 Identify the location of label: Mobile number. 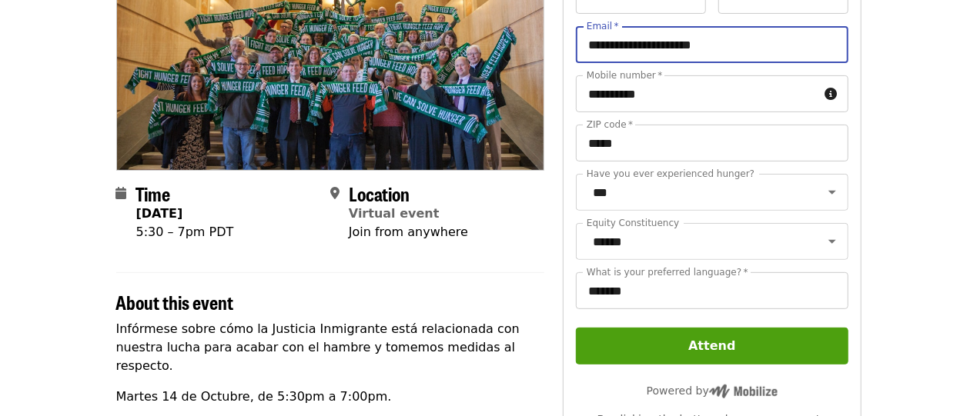
(624, 75).